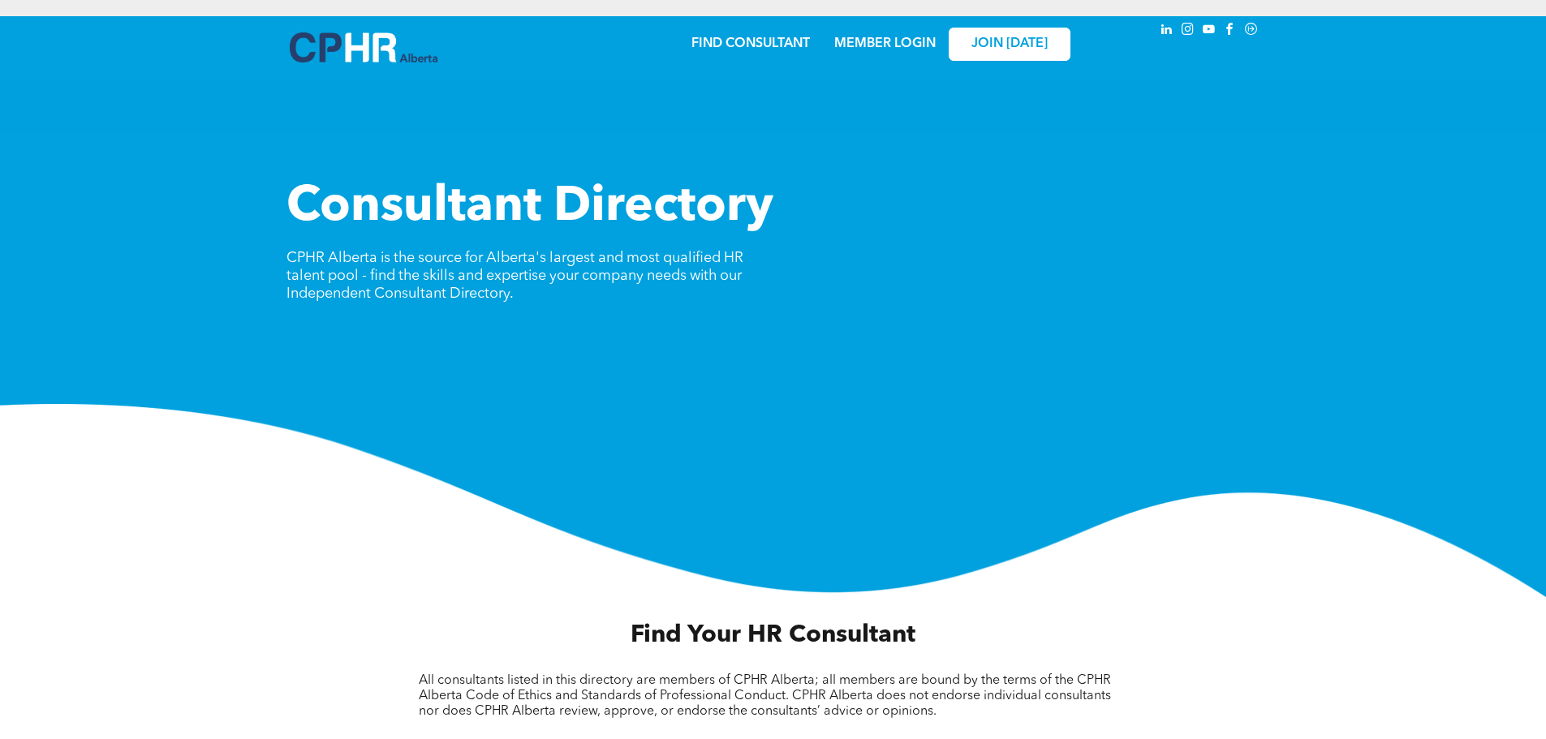  I want to click on a: linkedin, so click(1167, 31).